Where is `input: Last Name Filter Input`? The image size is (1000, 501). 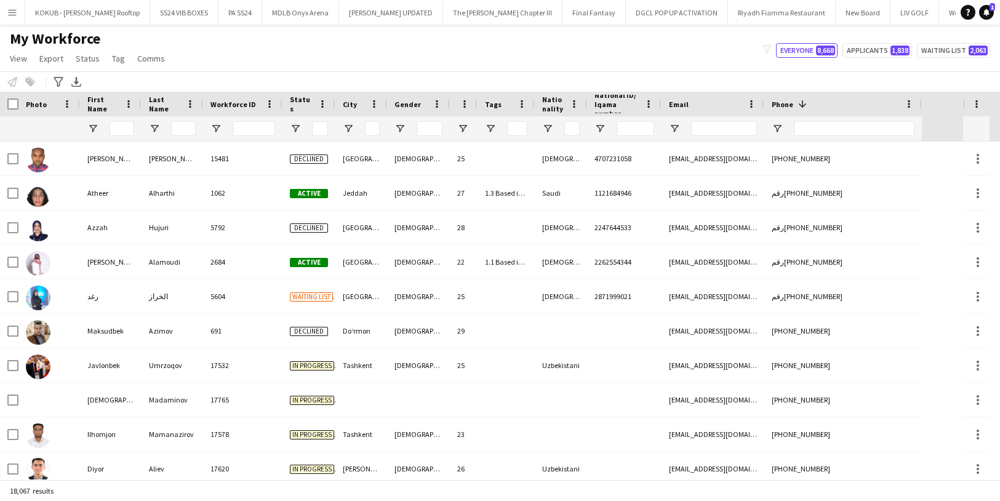 input: Last Name Filter Input is located at coordinates (183, 129).